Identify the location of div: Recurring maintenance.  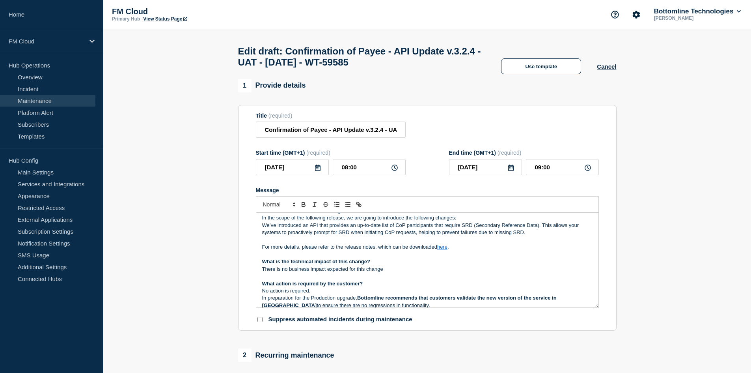
(286, 355).